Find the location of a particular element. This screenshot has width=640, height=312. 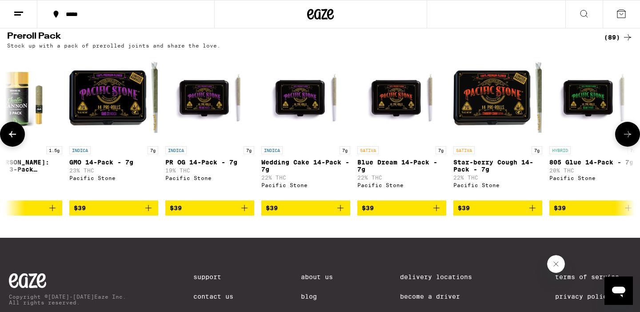

img: Pacific Stone - Wedding Cake 14-Pack - 7g is located at coordinates (306, 97).